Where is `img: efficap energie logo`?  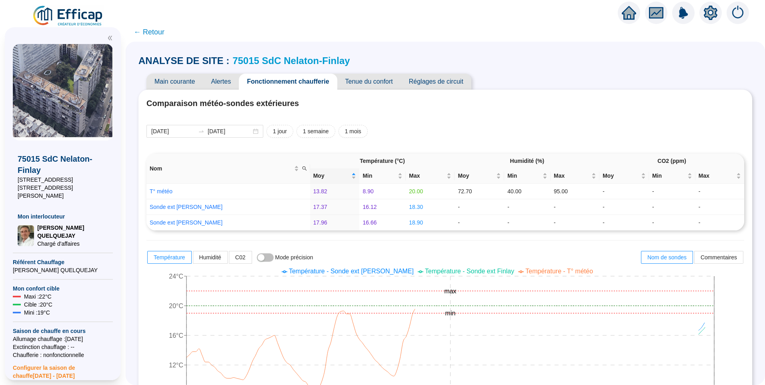
img: efficap energie logo is located at coordinates (68, 16).